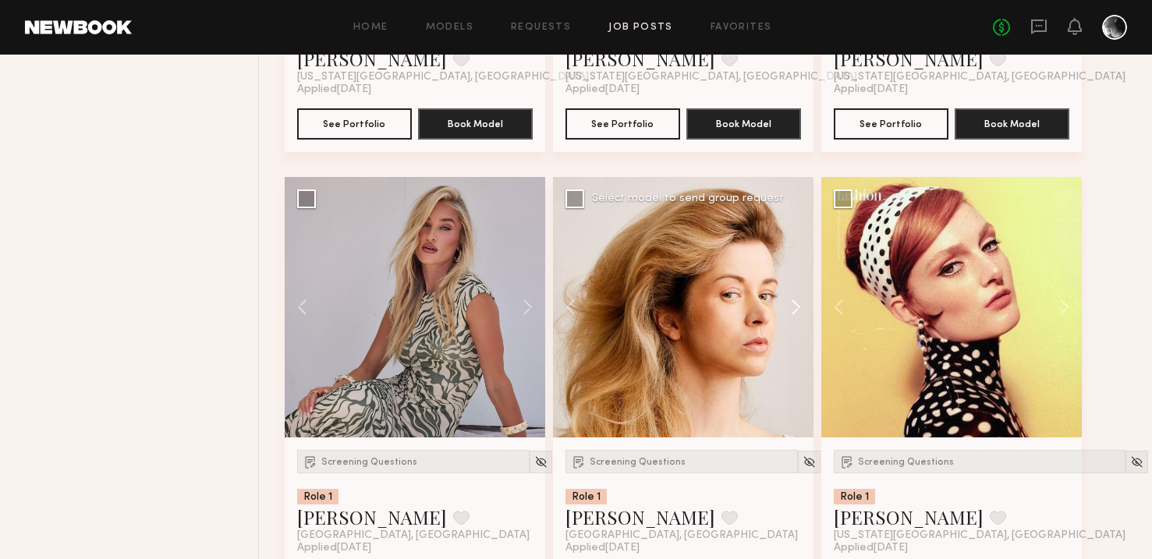 The width and height of the screenshot is (1152, 559). What do you see at coordinates (449, 27) in the screenshot?
I see `a: Models` at bounding box center [449, 27].